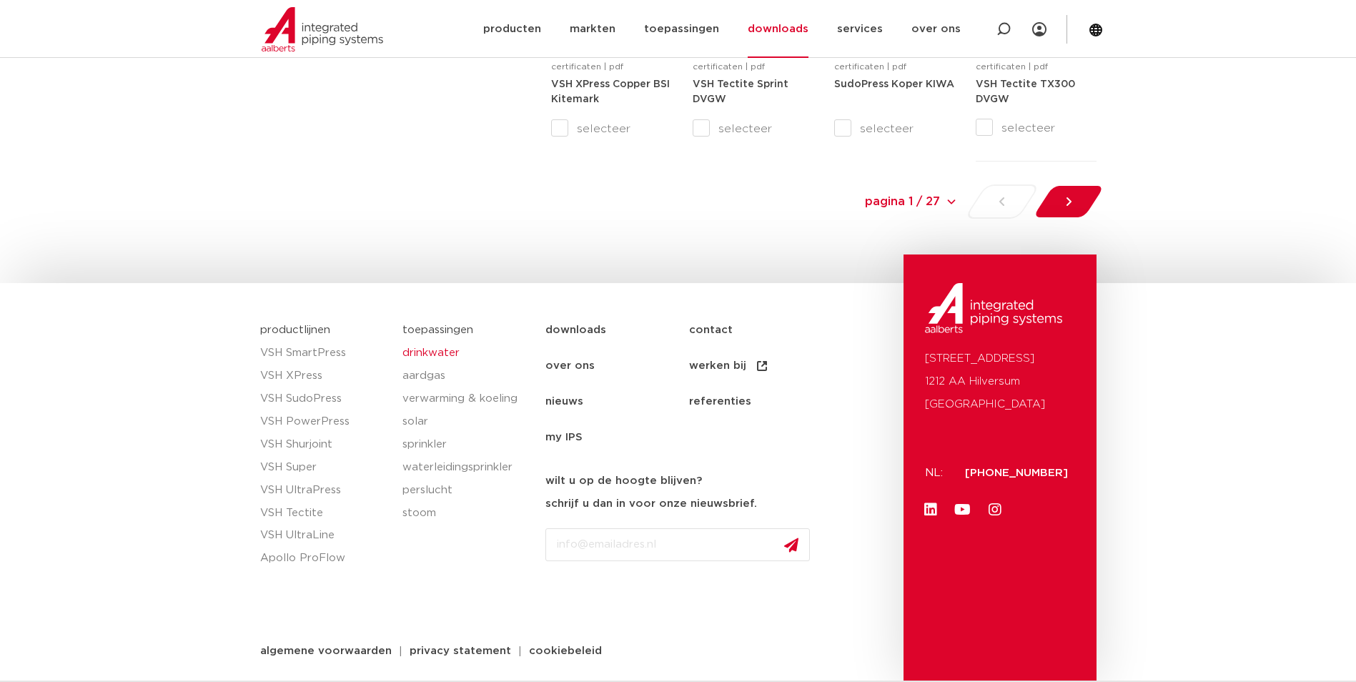  What do you see at coordinates (678, 545) in the screenshot?
I see `input: info@emailadres.nl` at bounding box center [678, 545].